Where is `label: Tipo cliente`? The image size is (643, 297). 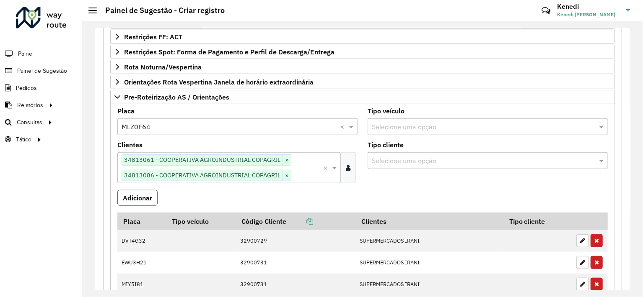 label: Tipo cliente is located at coordinates (385, 145).